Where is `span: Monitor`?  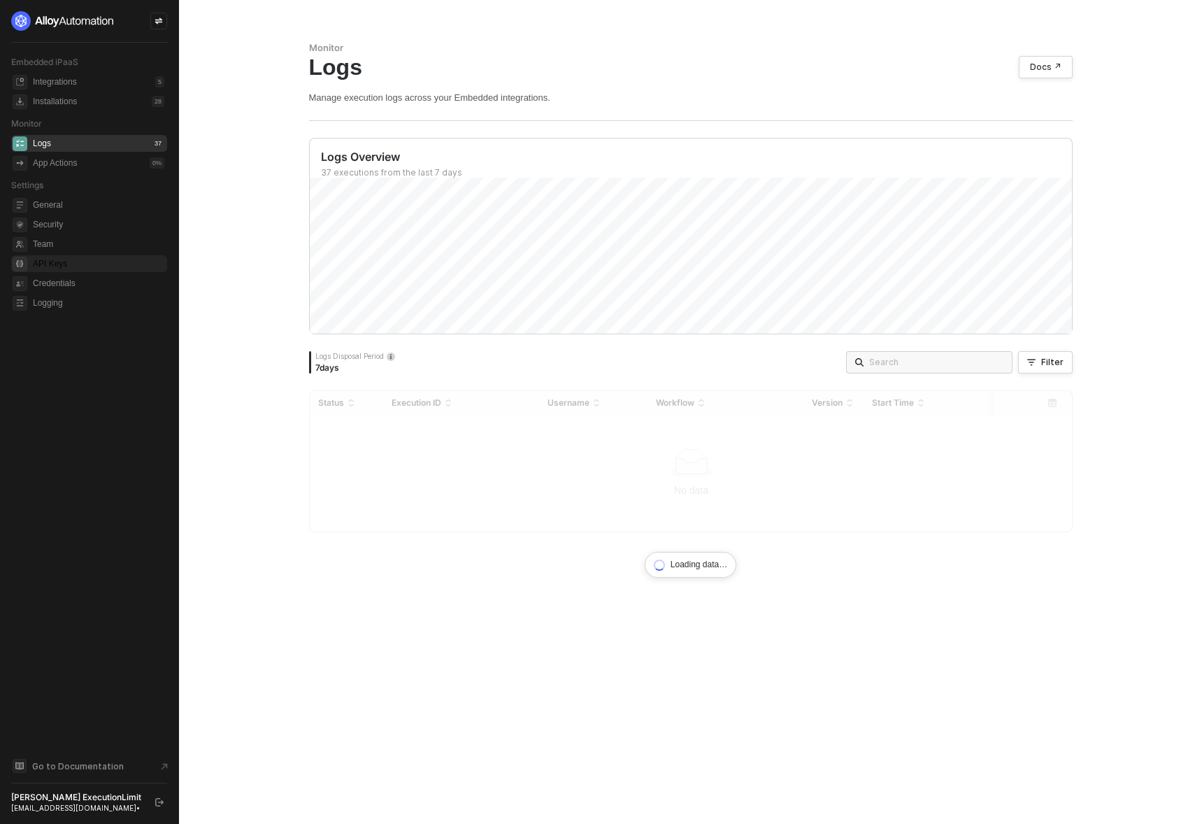 span: Monitor is located at coordinates (27, 123).